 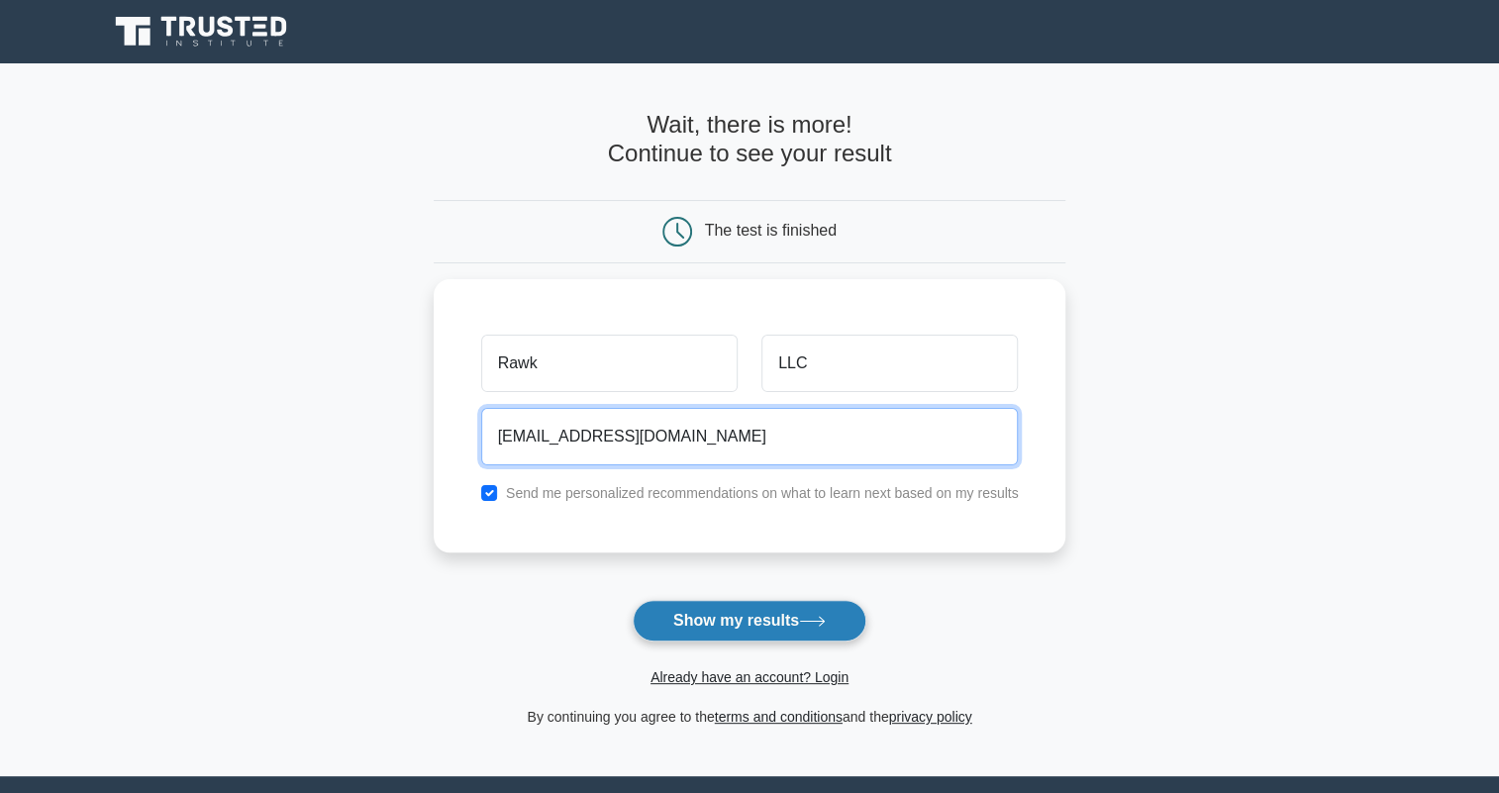 What do you see at coordinates (889, 363) in the screenshot?
I see `input: Last name` at bounding box center [889, 363].